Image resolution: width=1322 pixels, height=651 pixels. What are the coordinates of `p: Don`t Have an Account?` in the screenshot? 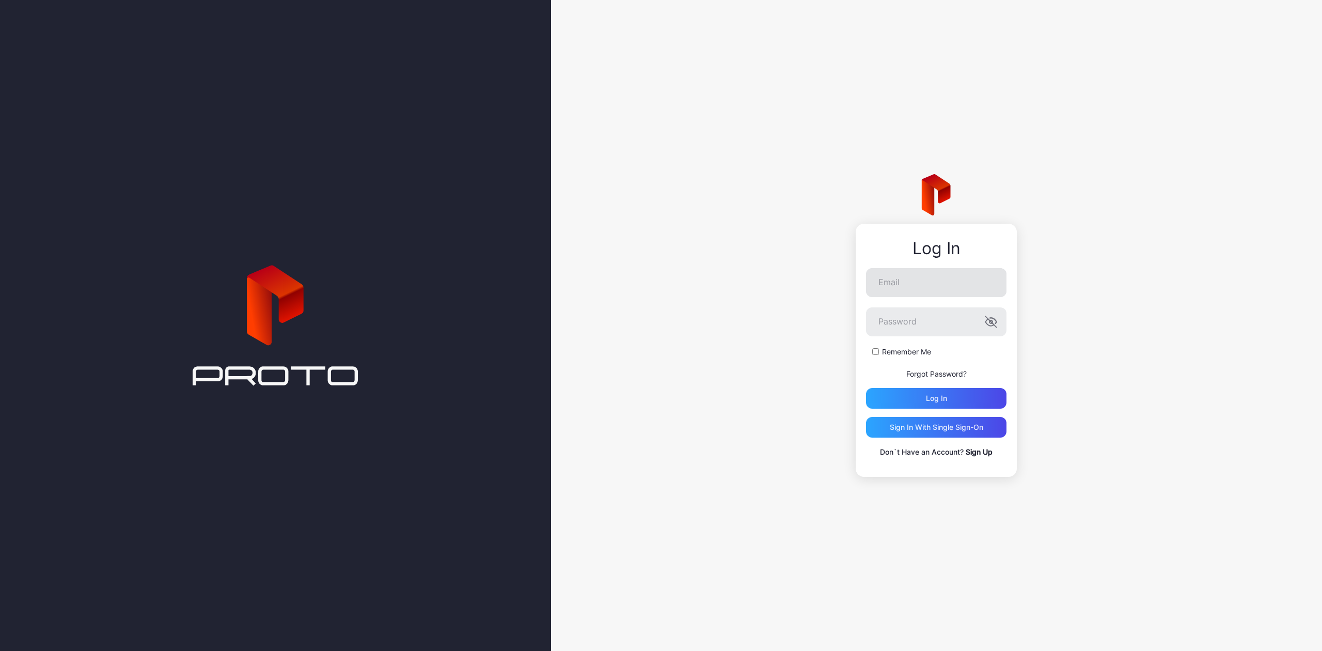 It's located at (936, 452).